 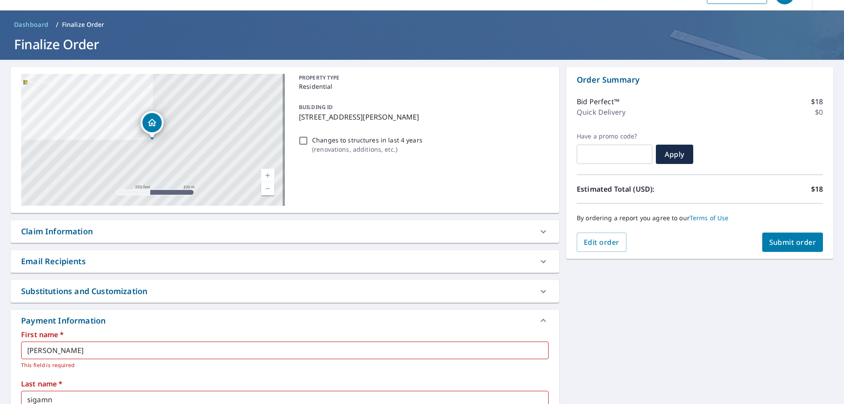 I want to click on a: Dashboard, so click(x=31, y=25).